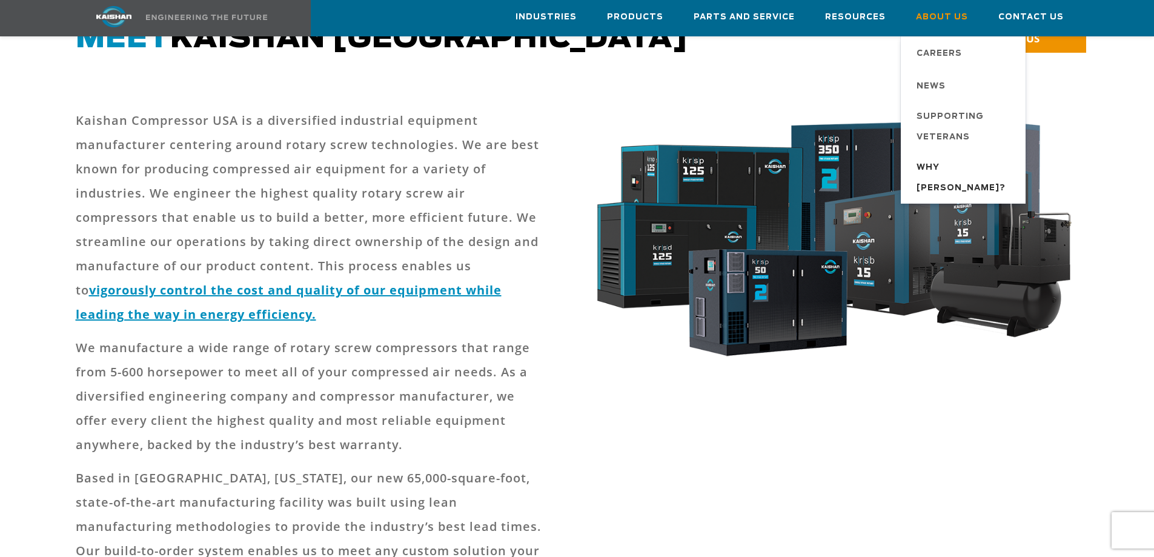 The image size is (1154, 557). I want to click on a: News, so click(965, 85).